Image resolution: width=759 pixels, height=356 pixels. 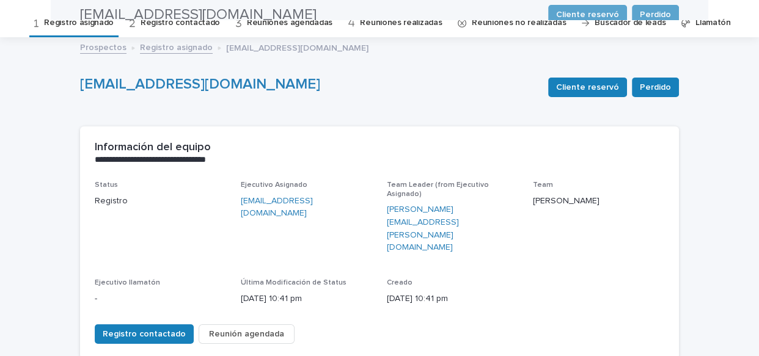 What do you see at coordinates (290, 23) in the screenshot?
I see `a: Reuniones agendadas` at bounding box center [290, 23].